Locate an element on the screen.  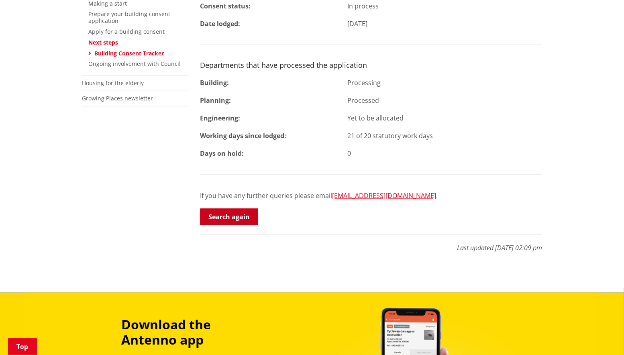
div: In process is located at coordinates (445, 6).